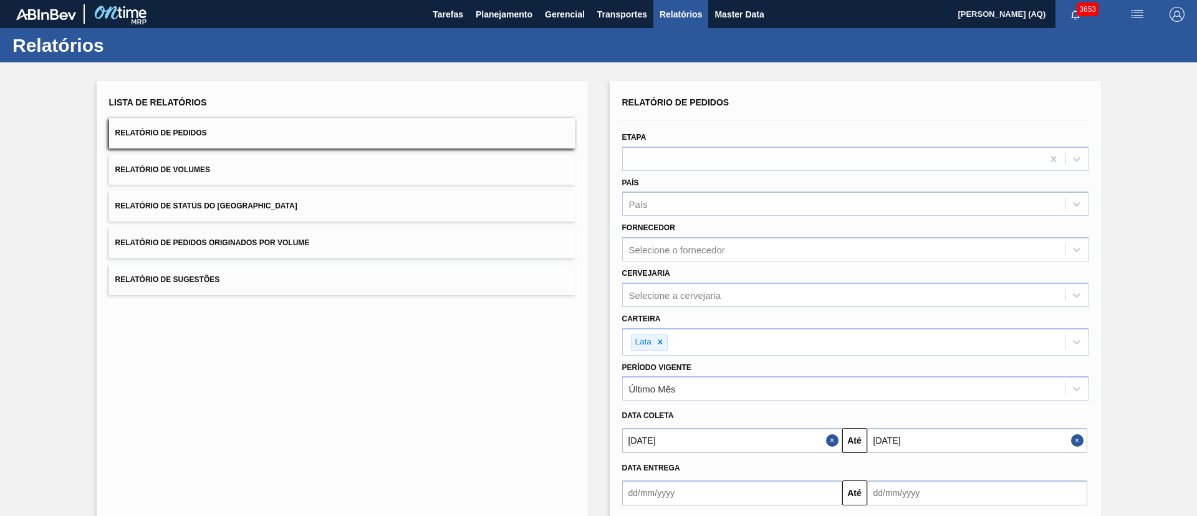 Image resolution: width=1197 pixels, height=516 pixels. I want to click on label: Etapa, so click(634, 137).